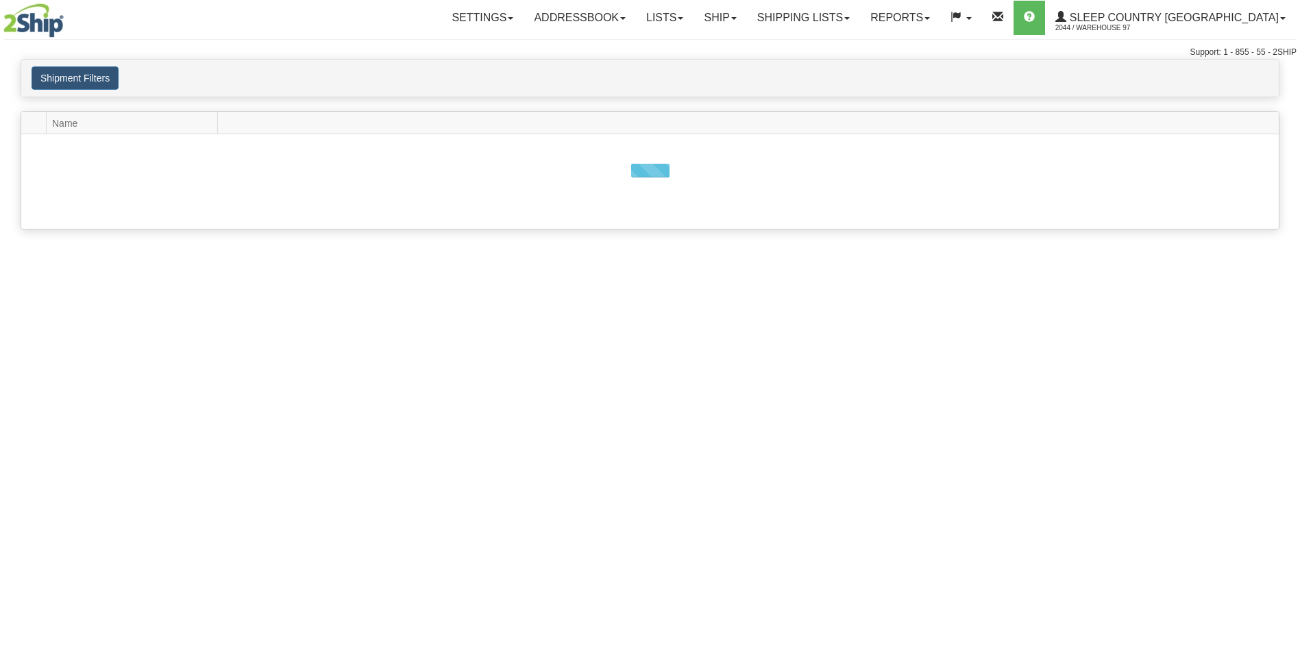  What do you see at coordinates (482, 18) in the screenshot?
I see `a: Settings` at bounding box center [482, 18].